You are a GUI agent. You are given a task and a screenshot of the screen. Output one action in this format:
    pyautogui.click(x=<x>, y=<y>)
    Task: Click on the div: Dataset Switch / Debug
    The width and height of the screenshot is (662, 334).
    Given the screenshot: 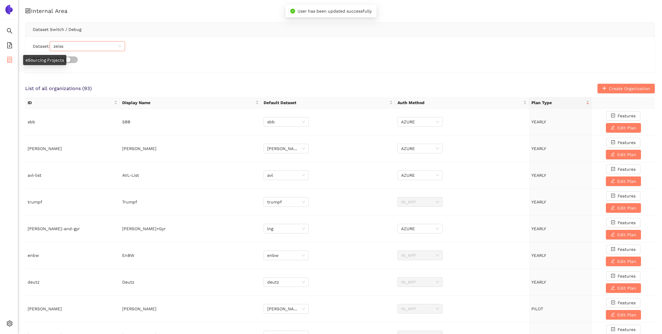 What is the action you would take?
    pyautogui.click(x=340, y=29)
    